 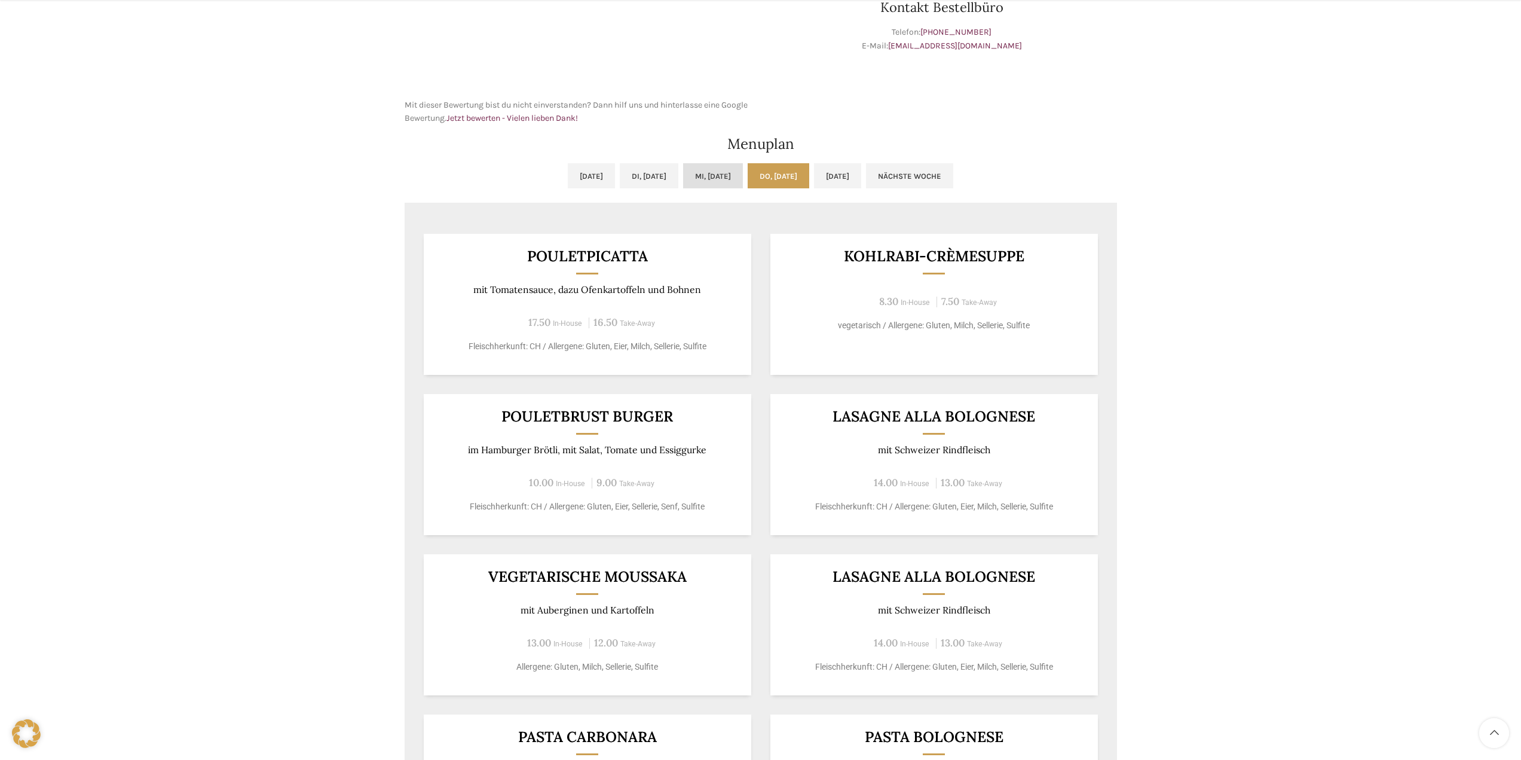 I want to click on span: 9.00, so click(x=607, y=482).